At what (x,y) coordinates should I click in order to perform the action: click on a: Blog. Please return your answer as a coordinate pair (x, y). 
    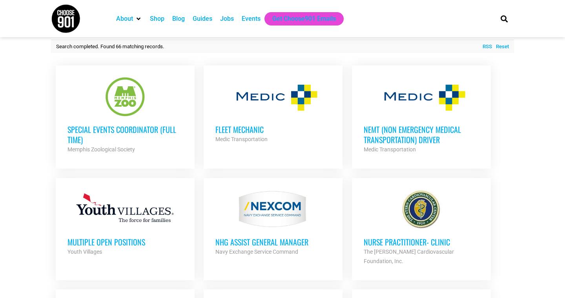
    Looking at the image, I should click on (179, 19).